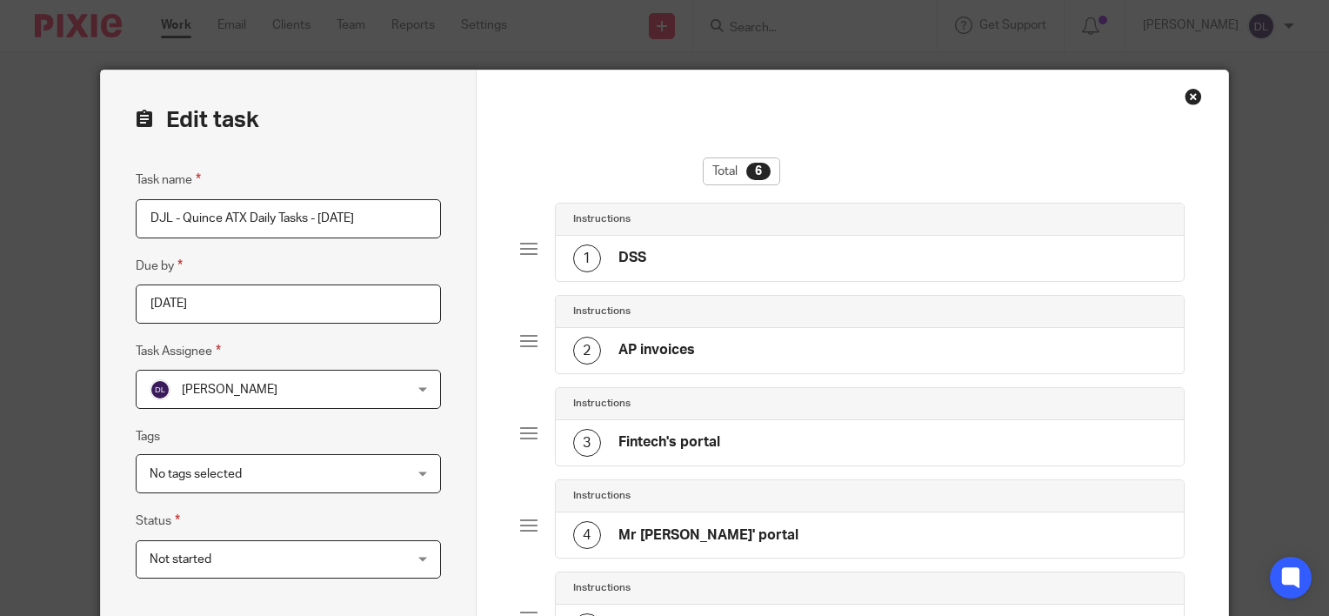 The image size is (1329, 616). What do you see at coordinates (587, 443) in the screenshot?
I see `div: 3` at bounding box center [587, 443].